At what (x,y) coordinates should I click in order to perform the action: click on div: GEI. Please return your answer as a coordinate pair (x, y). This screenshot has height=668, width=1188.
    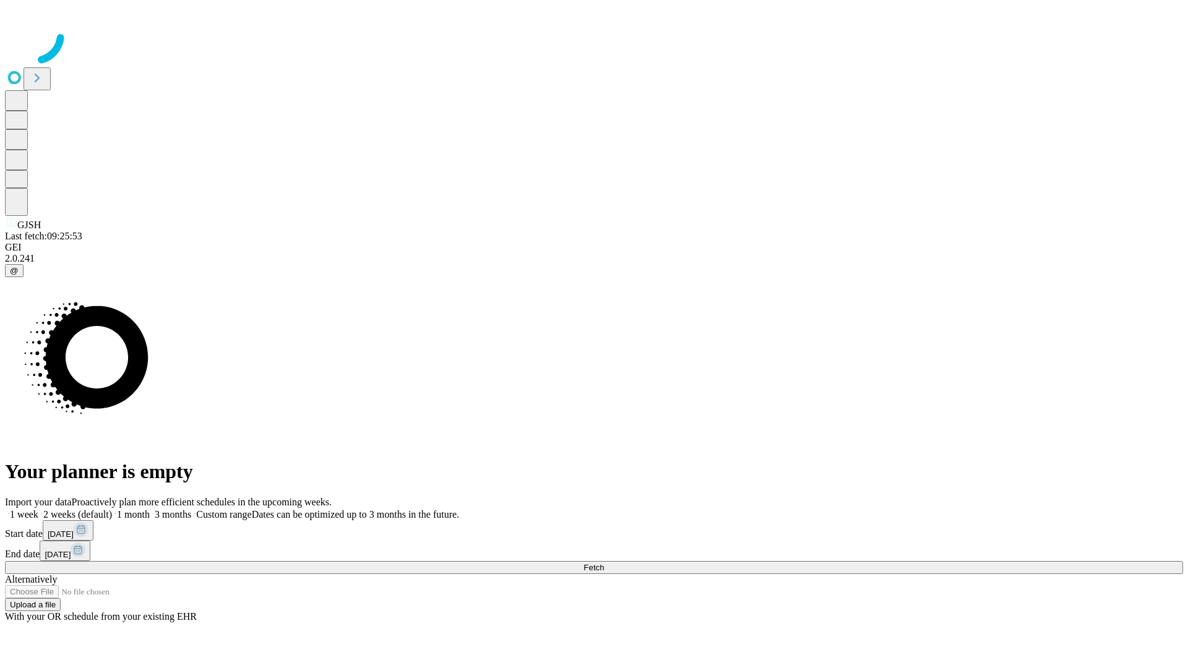
    Looking at the image, I should click on (594, 247).